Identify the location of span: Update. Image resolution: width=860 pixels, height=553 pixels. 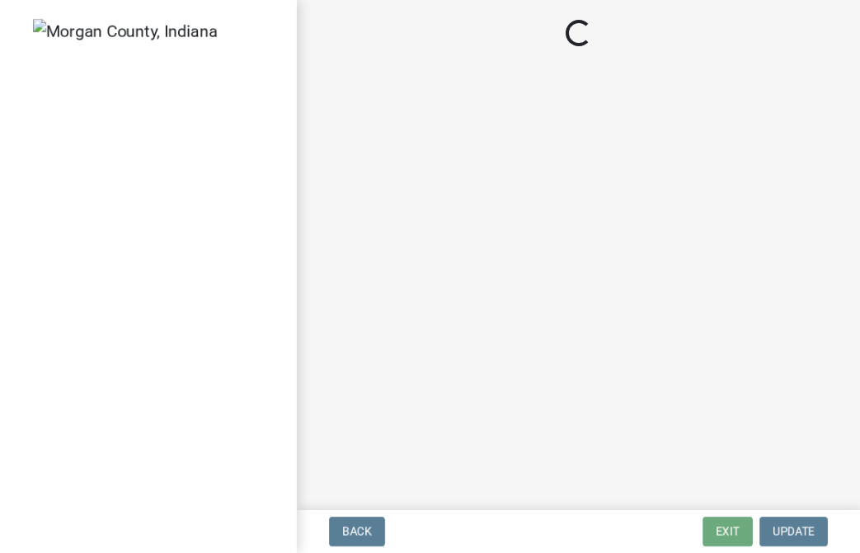
(793, 531).